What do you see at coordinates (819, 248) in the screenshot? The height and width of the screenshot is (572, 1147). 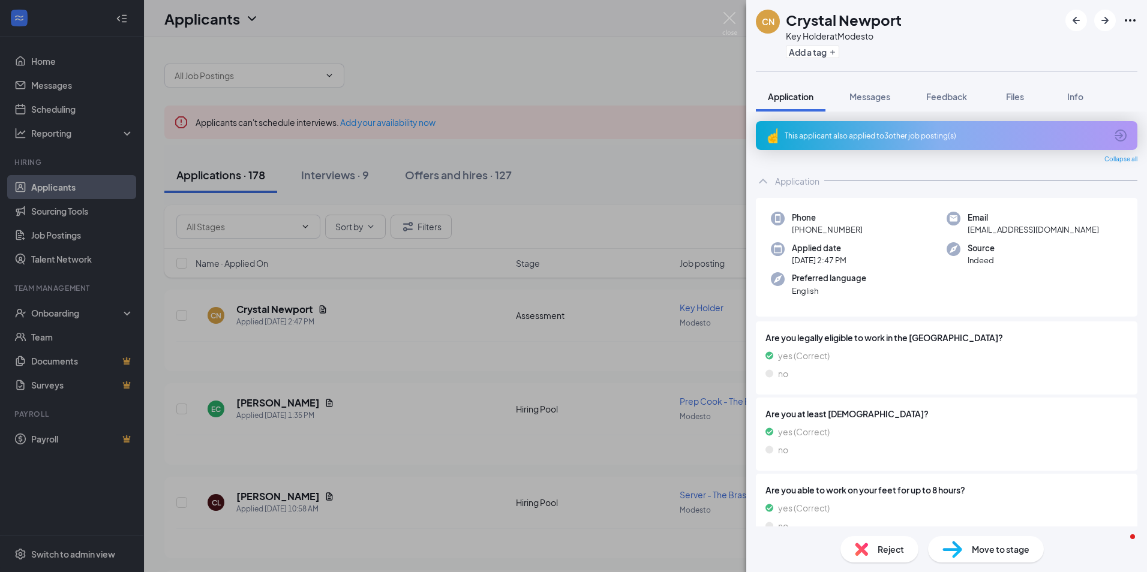 I see `span: Applied date` at bounding box center [819, 248].